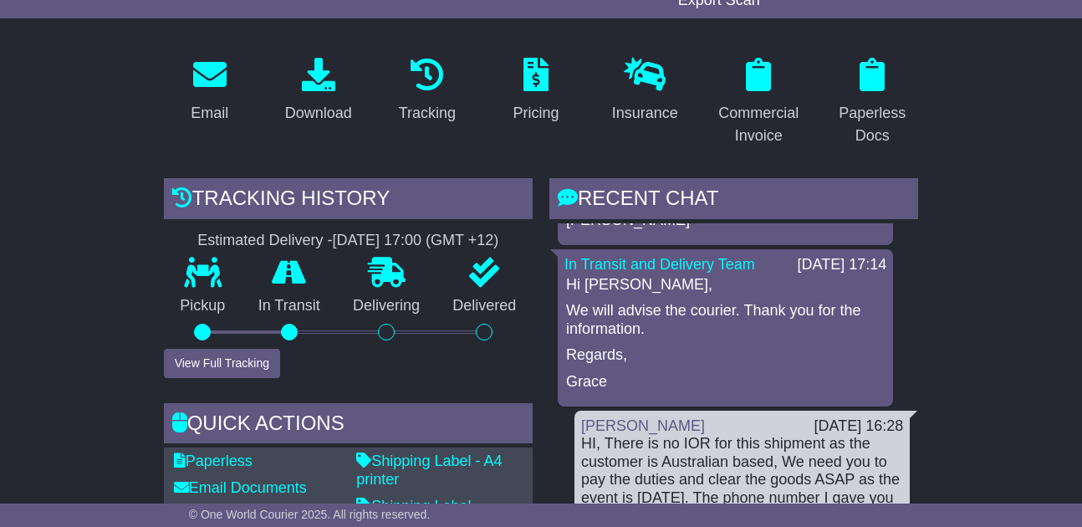 The width and height of the screenshot is (1082, 527). Describe the element at coordinates (872, 125) in the screenshot. I see `div: Paperless Docs` at that location.